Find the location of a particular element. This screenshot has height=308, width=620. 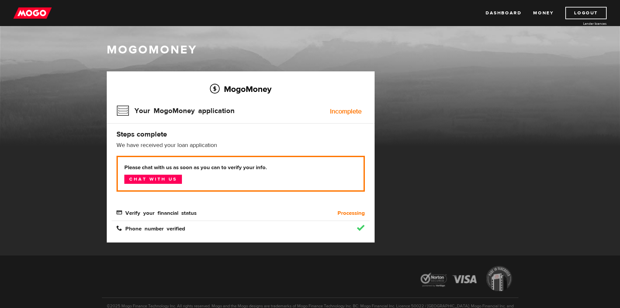

a: Money is located at coordinates (543, 13).